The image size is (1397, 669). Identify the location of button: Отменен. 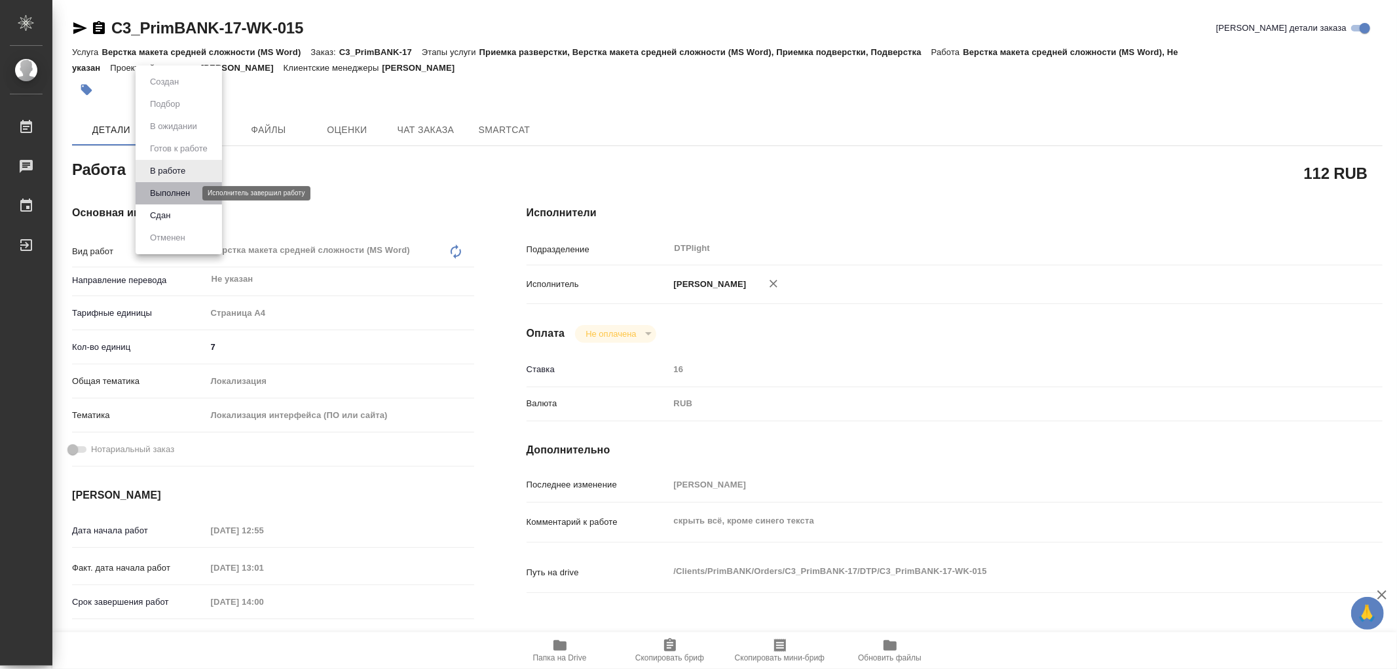
(168, 238).